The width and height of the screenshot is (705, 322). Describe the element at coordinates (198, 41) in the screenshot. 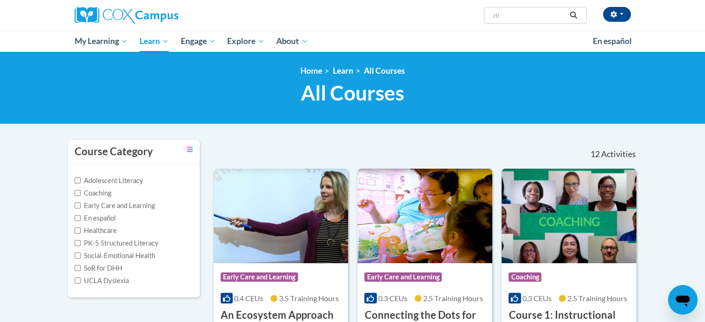

I see `a: Engage` at that location.